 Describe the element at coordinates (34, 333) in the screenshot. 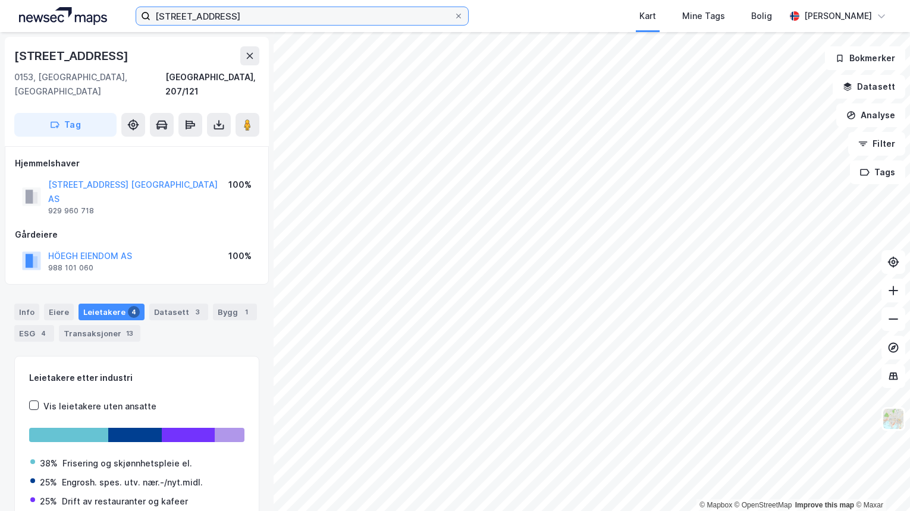

I see `div: ESG` at that location.